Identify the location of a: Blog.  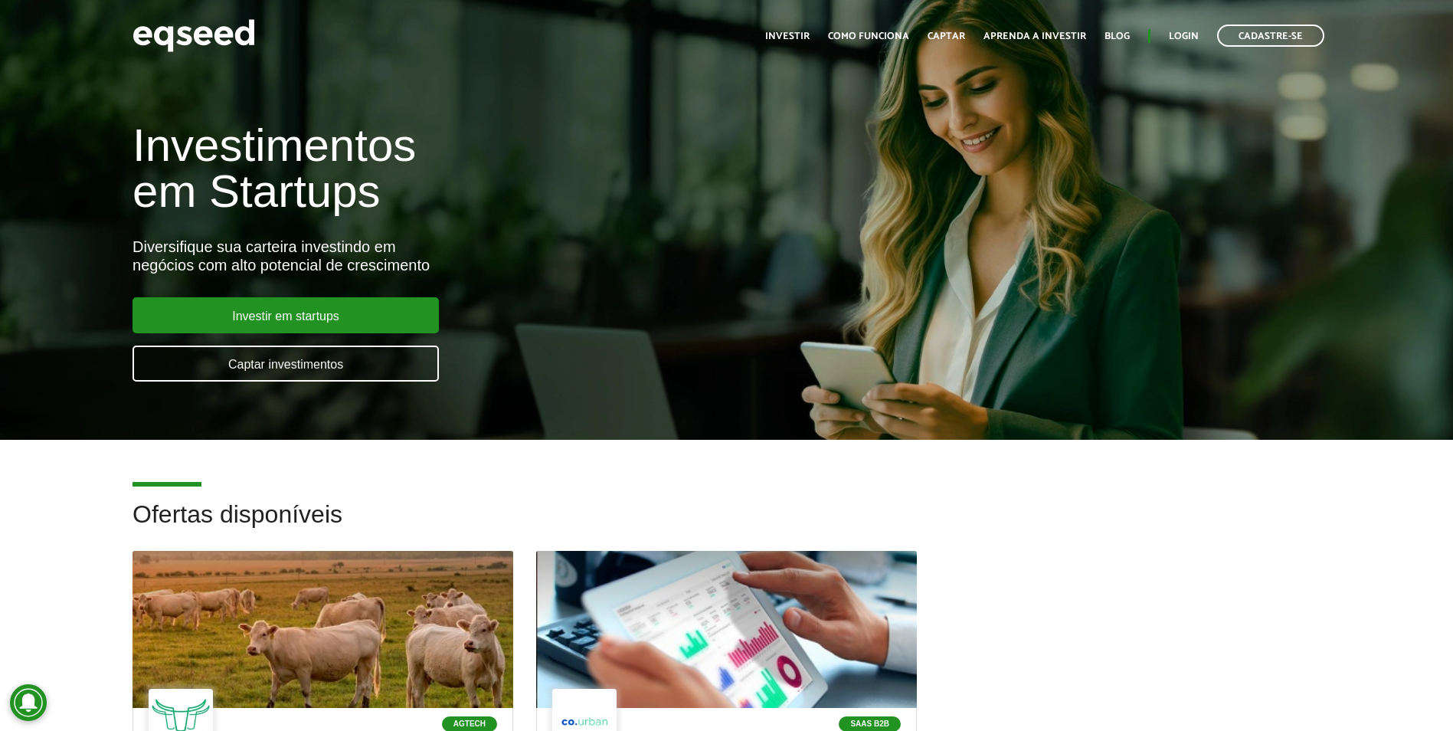
(1117, 36).